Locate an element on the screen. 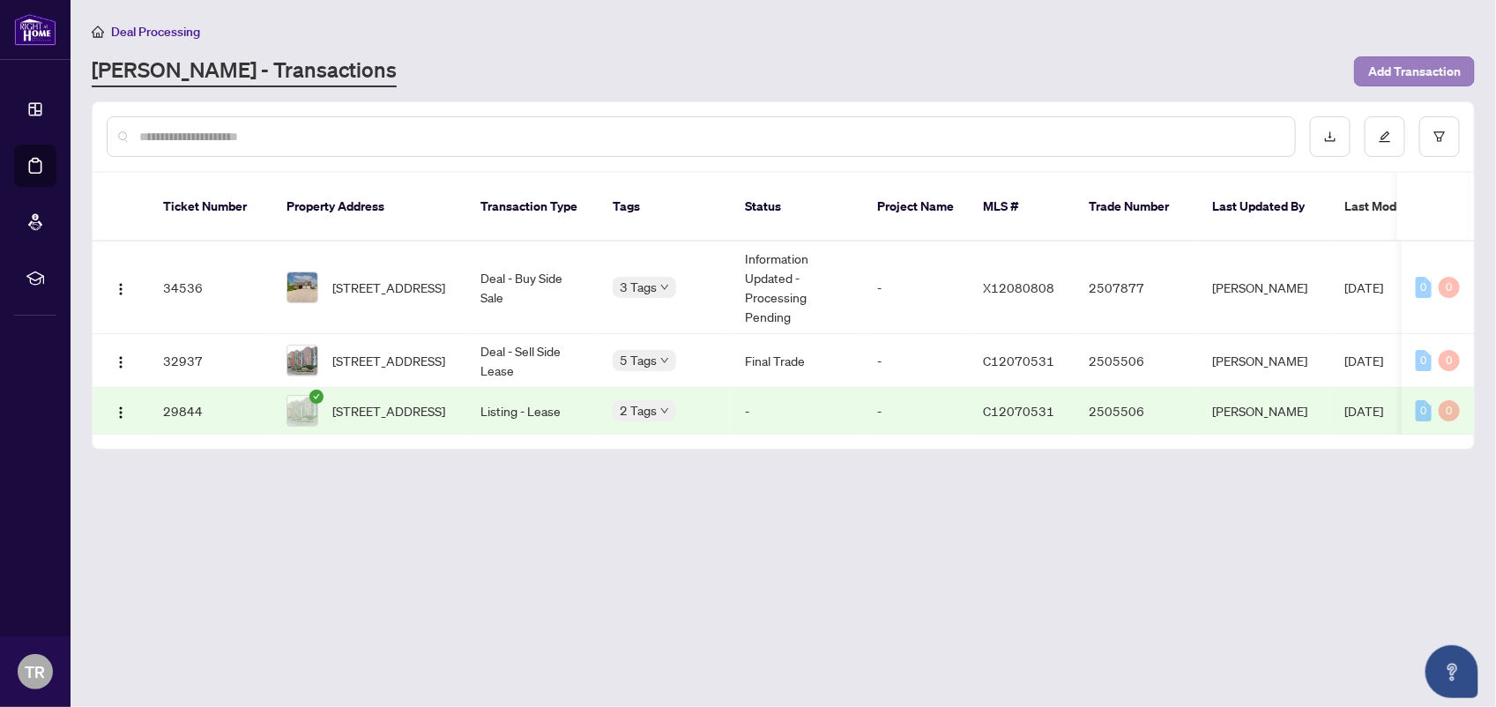  span: Last Modified Date is located at coordinates (1398, 206).